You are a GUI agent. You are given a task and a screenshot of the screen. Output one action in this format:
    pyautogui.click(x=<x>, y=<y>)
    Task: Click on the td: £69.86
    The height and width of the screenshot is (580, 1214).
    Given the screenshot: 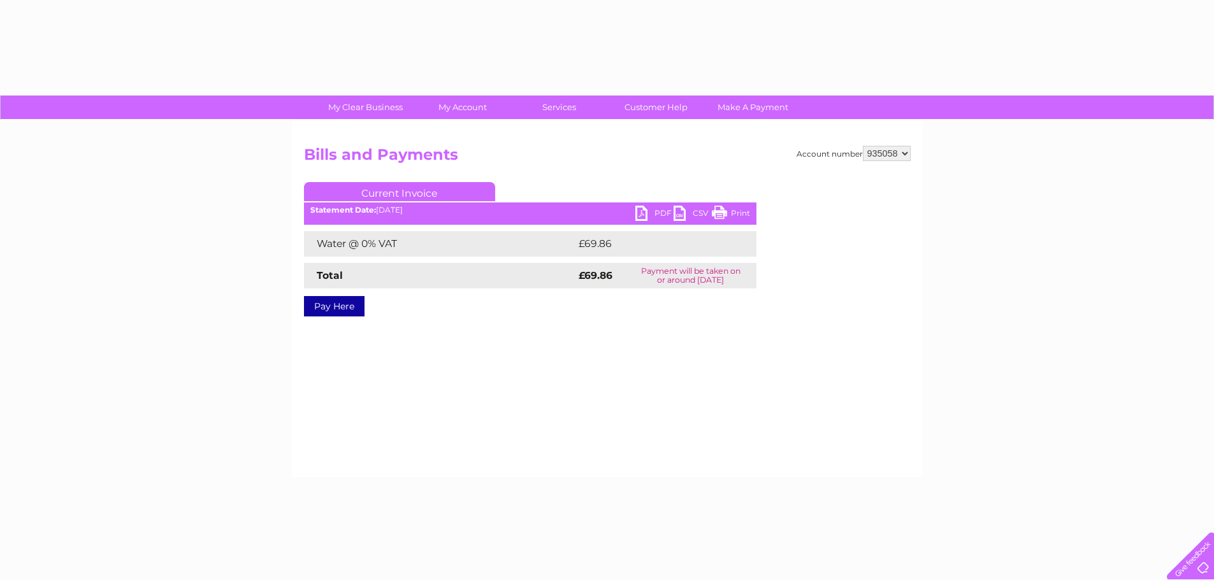 What is the action you would take?
    pyautogui.click(x=653, y=244)
    